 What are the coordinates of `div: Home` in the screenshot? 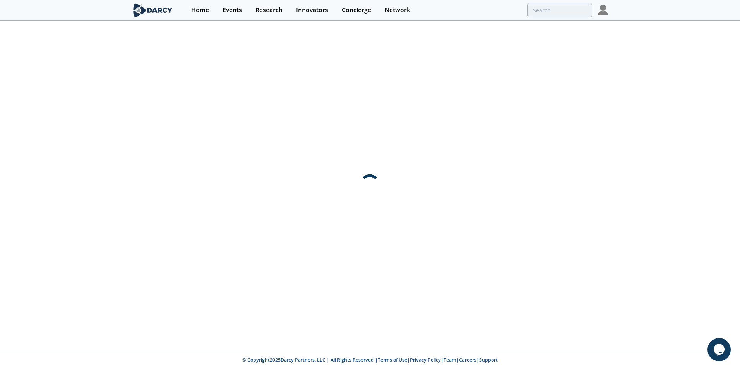 It's located at (200, 10).